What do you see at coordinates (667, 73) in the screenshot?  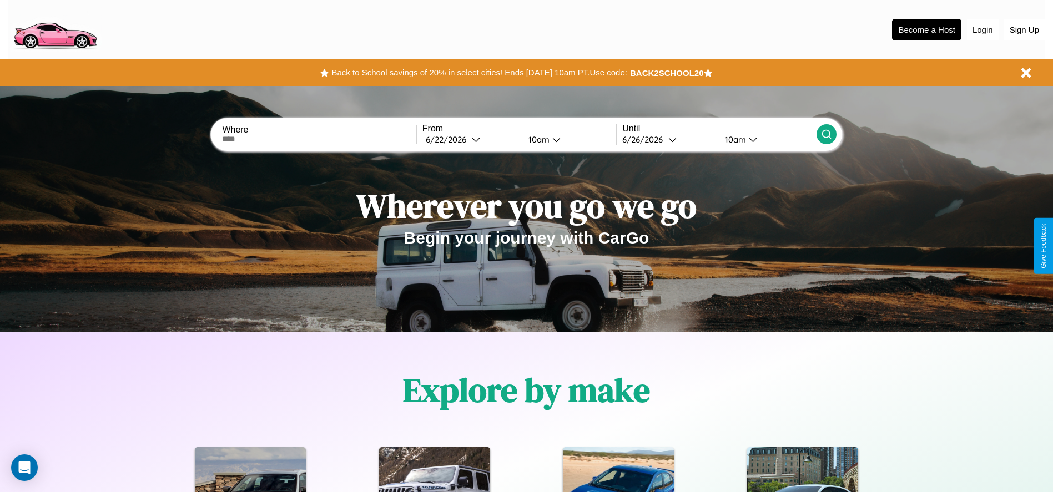 I see `b: BACK2SCHOOL20` at bounding box center [667, 73].